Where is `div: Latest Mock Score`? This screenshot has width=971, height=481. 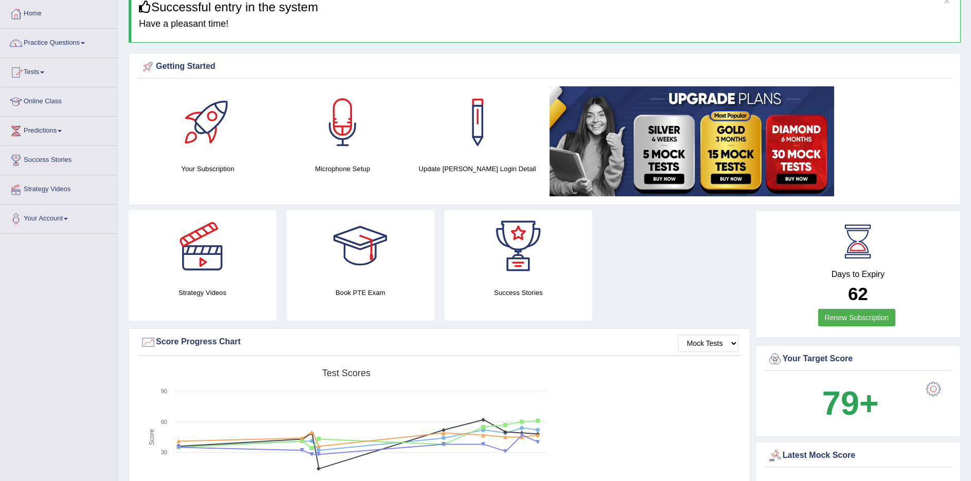 div: Latest Mock Score is located at coordinates (857, 456).